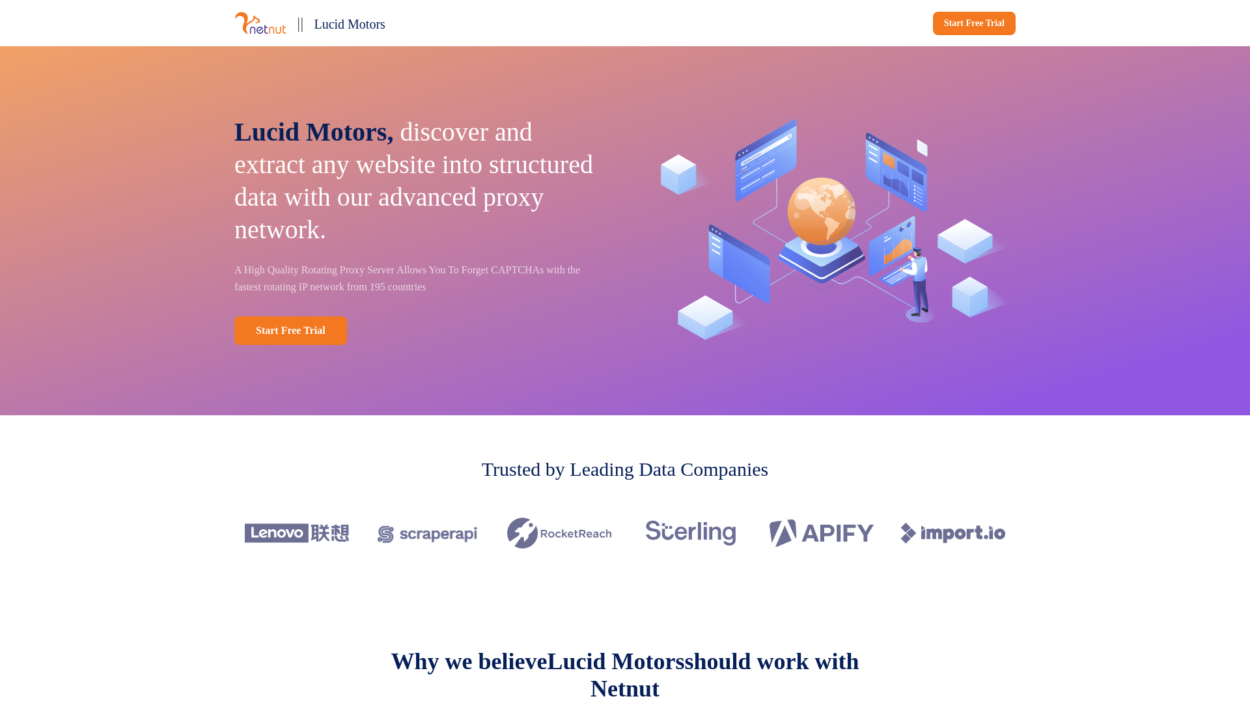 The height and width of the screenshot is (703, 1250). What do you see at coordinates (625, 675) in the screenshot?
I see `p: Why we believe should work with Netnut` at bounding box center [625, 675].